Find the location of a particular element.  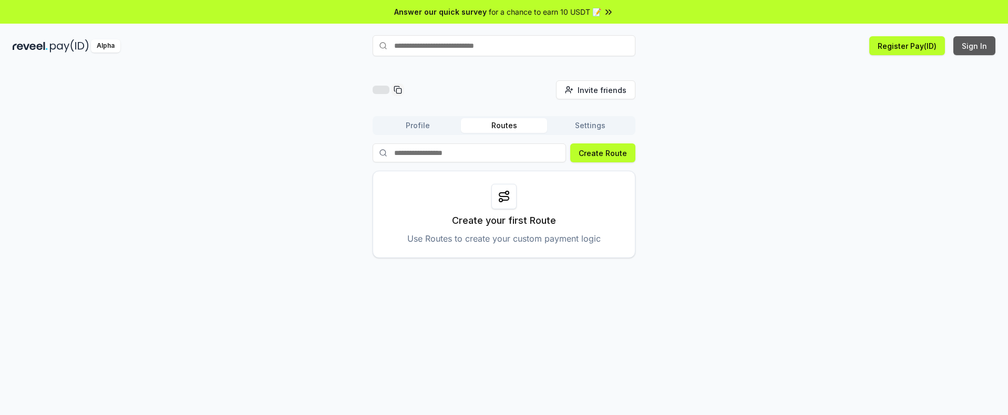

p: Use Routes to create your custom payment logic is located at coordinates (504, 238).